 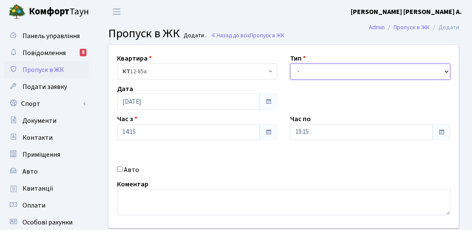 I want to click on b: КТ, so click(x=126, y=72).